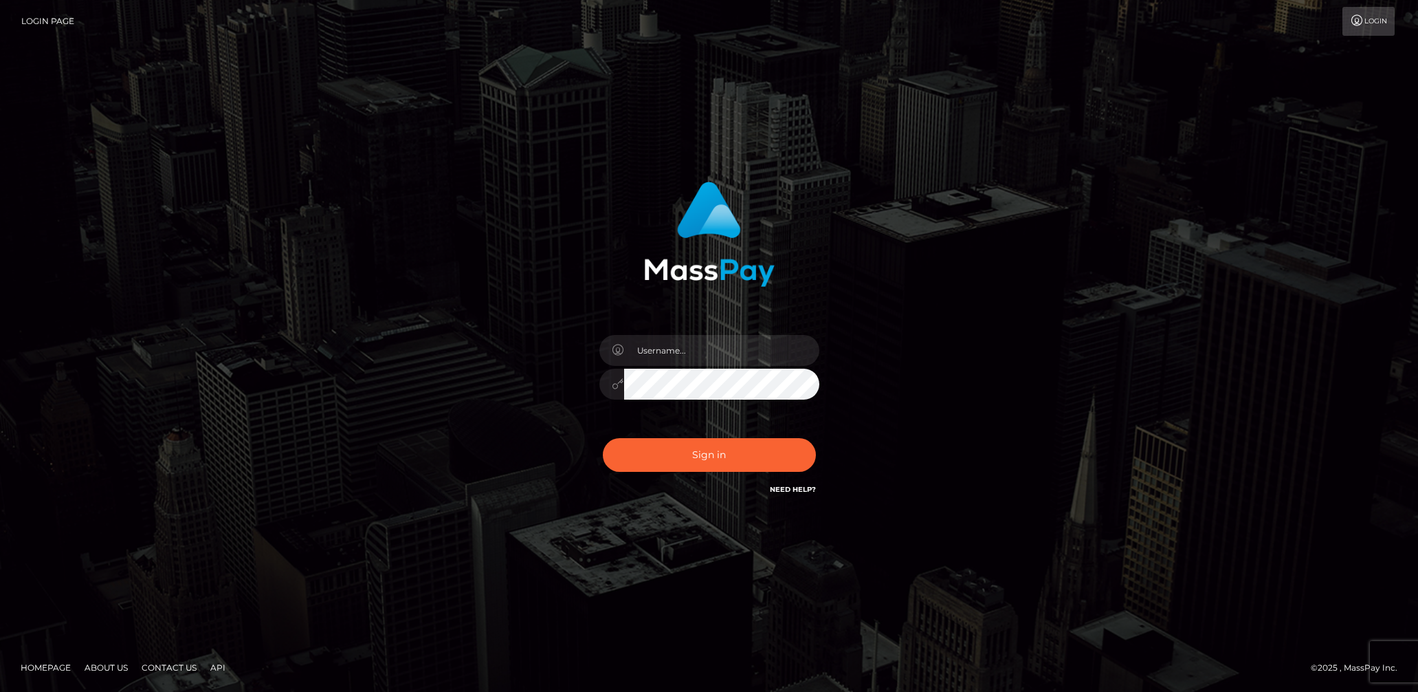  I want to click on a: Contact Us, so click(169, 667).